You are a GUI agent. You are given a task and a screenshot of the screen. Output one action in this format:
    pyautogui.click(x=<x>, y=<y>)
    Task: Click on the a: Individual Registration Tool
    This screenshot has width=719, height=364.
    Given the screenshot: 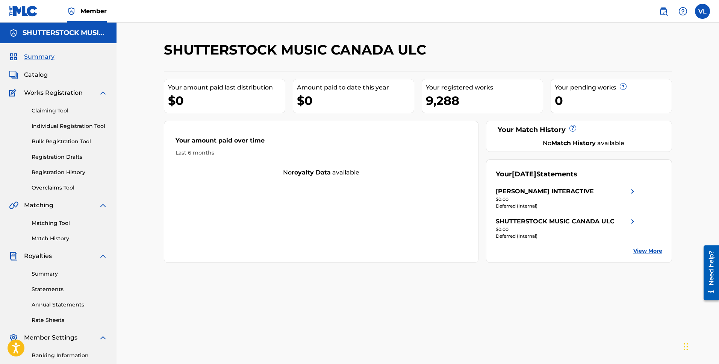 What is the action you would take?
    pyautogui.click(x=70, y=126)
    